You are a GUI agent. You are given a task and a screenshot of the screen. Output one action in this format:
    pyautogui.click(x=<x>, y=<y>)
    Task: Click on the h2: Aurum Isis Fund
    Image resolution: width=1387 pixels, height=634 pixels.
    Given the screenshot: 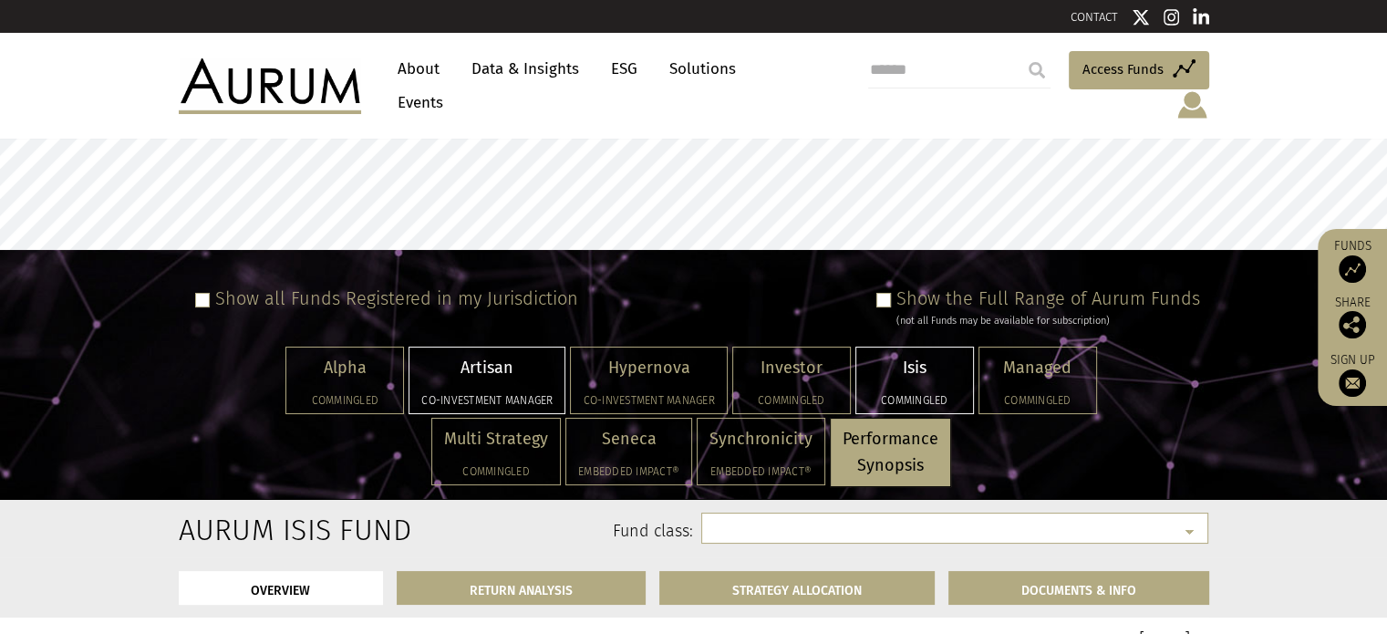 What is the action you would take?
    pyautogui.click(x=253, y=530)
    